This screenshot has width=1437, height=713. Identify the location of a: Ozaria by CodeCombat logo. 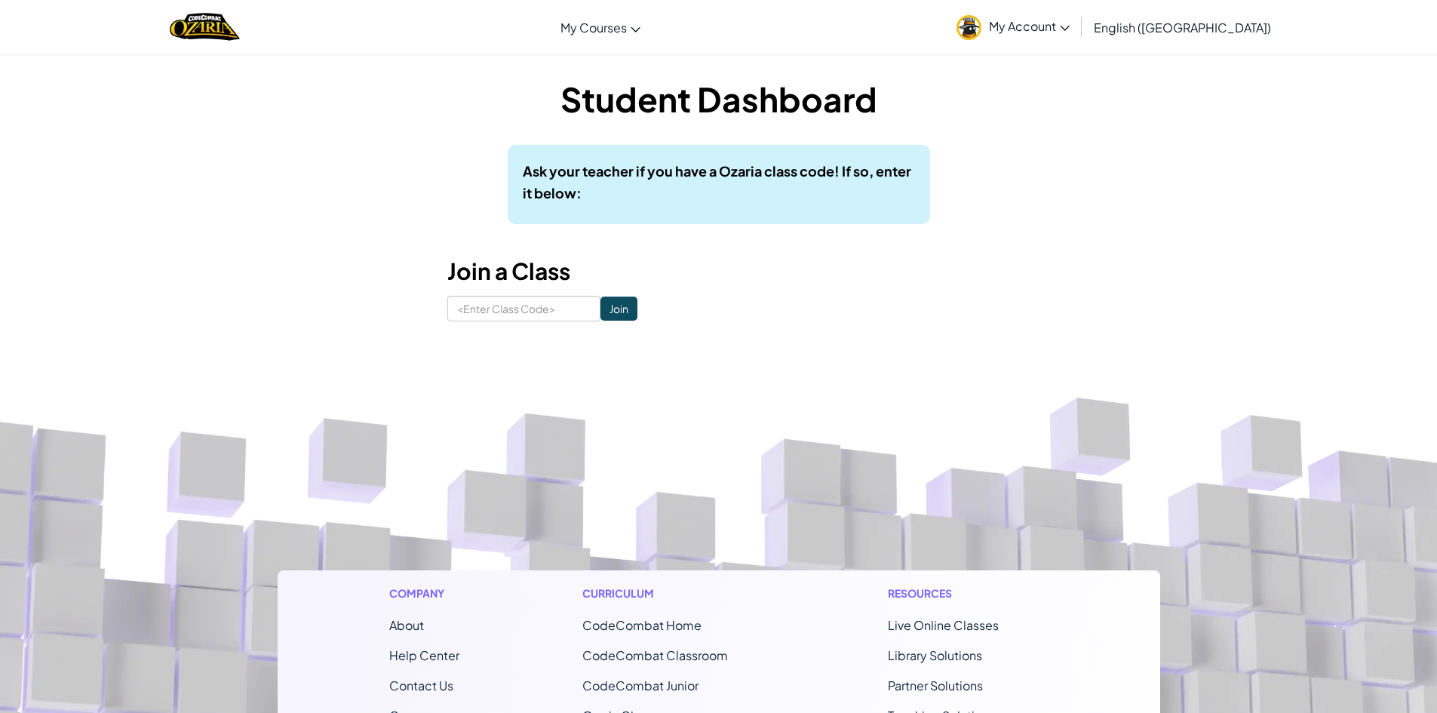
(204, 26).